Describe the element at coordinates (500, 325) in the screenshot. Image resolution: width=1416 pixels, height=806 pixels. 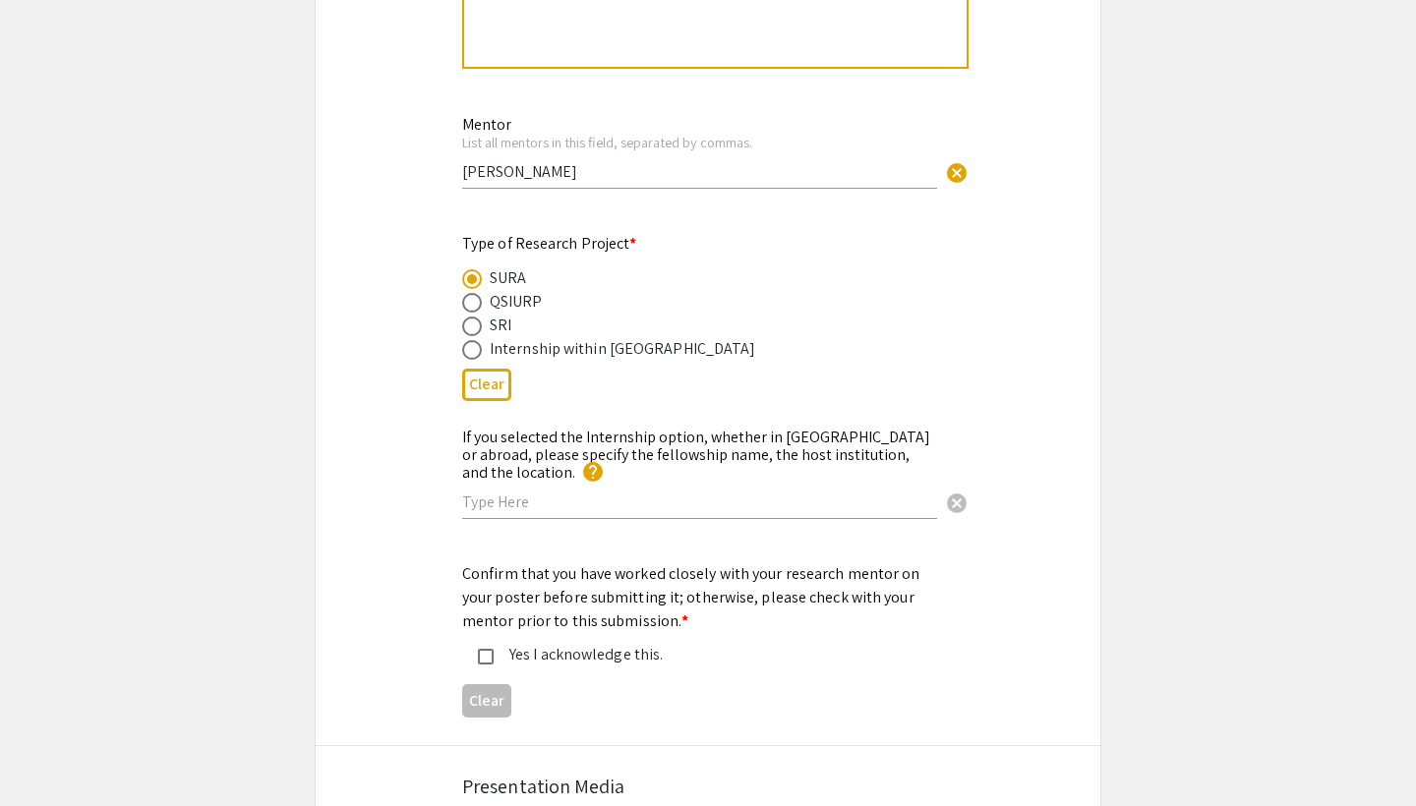
I see `div: SRI` at that location.